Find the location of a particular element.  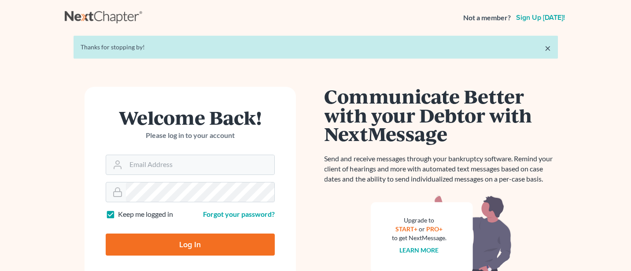

input: Log In is located at coordinates (190, 244).